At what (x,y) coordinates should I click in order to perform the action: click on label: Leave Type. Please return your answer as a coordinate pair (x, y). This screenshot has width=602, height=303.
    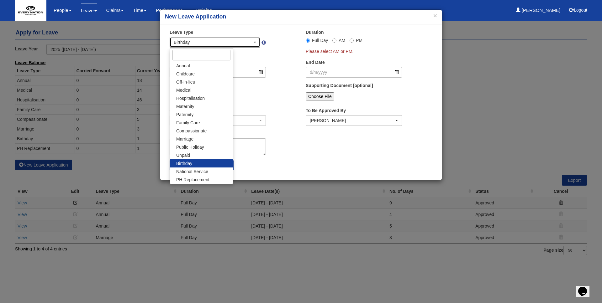
    Looking at the image, I should click on (181, 32).